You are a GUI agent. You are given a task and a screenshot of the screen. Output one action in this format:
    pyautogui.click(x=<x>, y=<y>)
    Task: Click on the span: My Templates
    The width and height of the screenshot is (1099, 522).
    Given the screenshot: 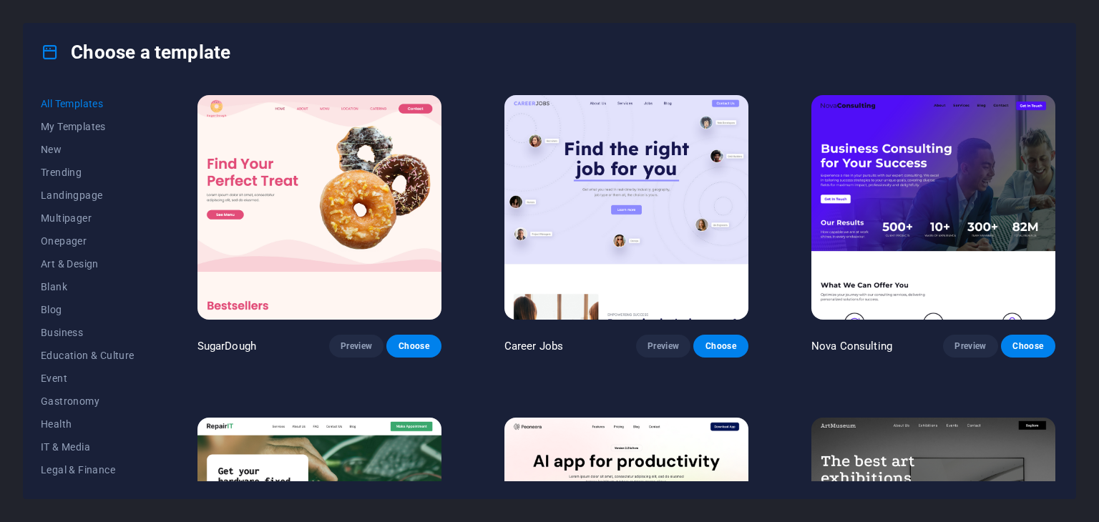 What is the action you would take?
    pyautogui.click(x=87, y=127)
    